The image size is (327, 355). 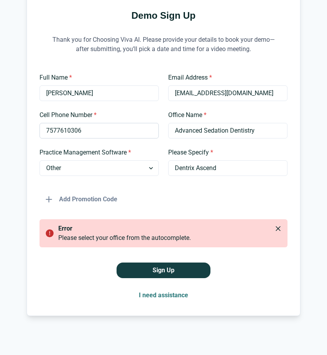 What do you see at coordinates (225, 115) in the screenshot?
I see `label: Office Name` at bounding box center [225, 115].